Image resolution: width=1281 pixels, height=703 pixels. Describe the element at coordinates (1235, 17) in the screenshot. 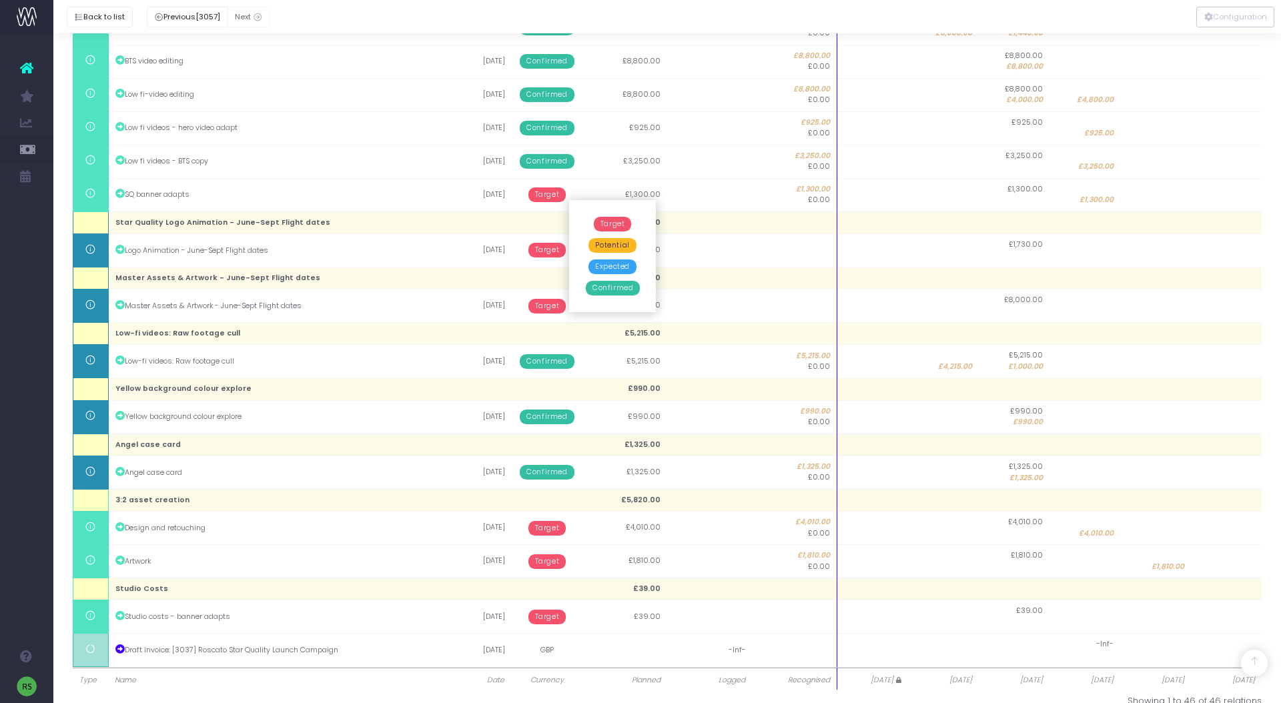

I see `div: Vertical button group` at that location.